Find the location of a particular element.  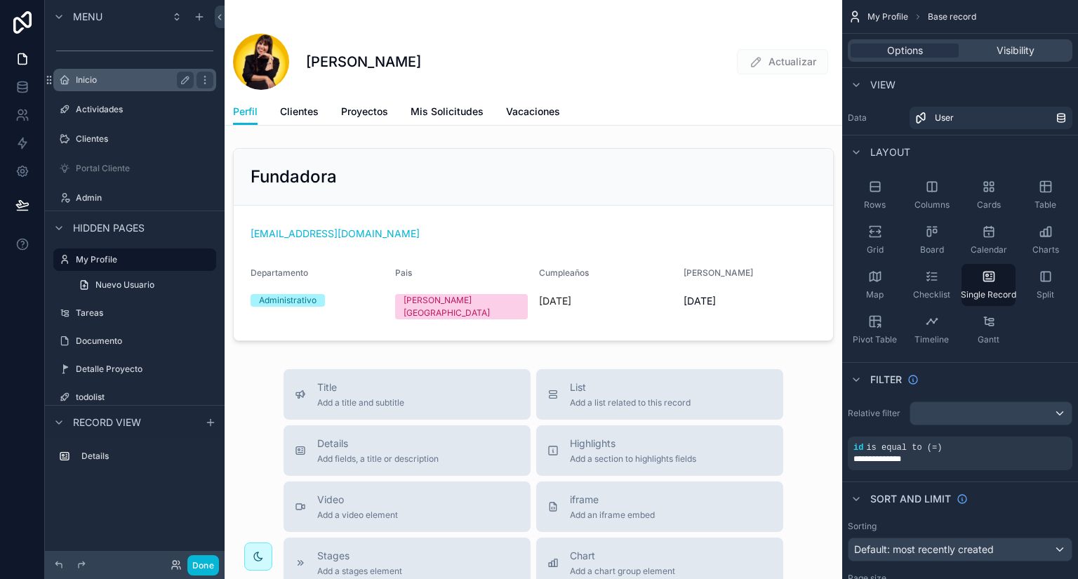

span: Checklist is located at coordinates (931, 295).